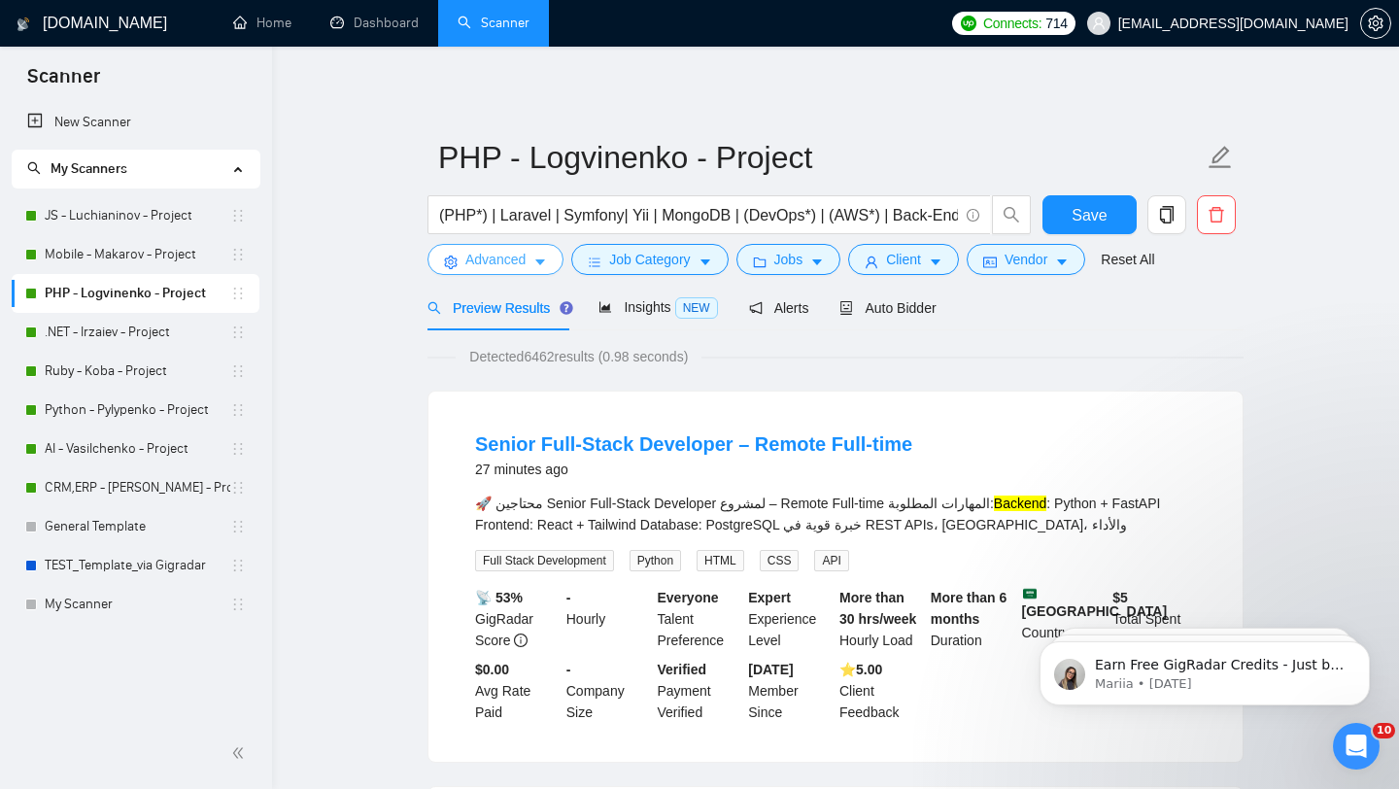 The width and height of the screenshot is (1399, 789). Describe the element at coordinates (137, 216) in the screenshot. I see `a: JS - Luchianinov - Project` at that location.